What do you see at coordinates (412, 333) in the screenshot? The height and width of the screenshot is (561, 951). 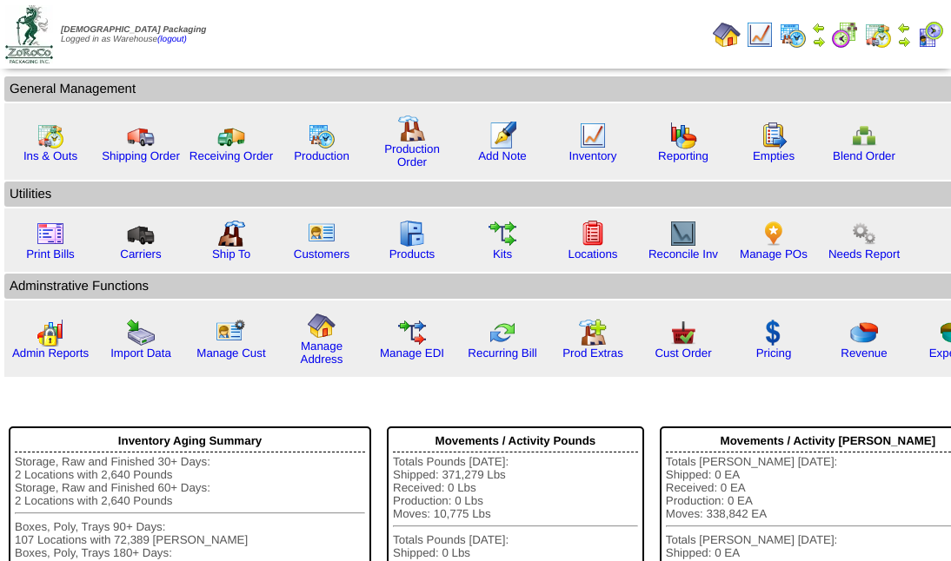 I see `img: edi.gif` at bounding box center [412, 333].